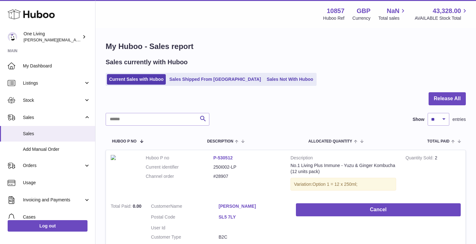  I want to click on dt: Channel order, so click(179, 176).